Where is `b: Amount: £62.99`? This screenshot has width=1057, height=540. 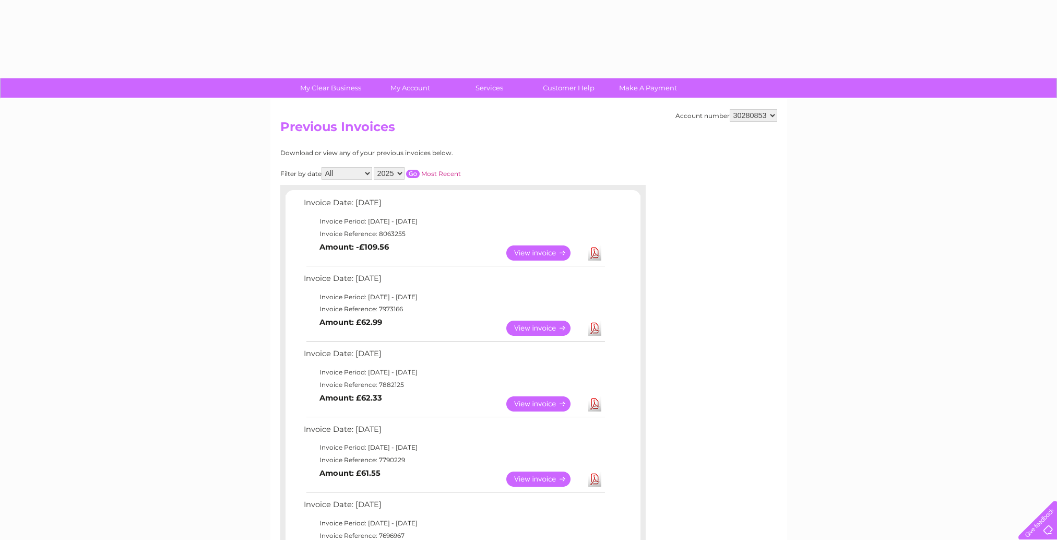
b: Amount: £62.99 is located at coordinates (351, 322).